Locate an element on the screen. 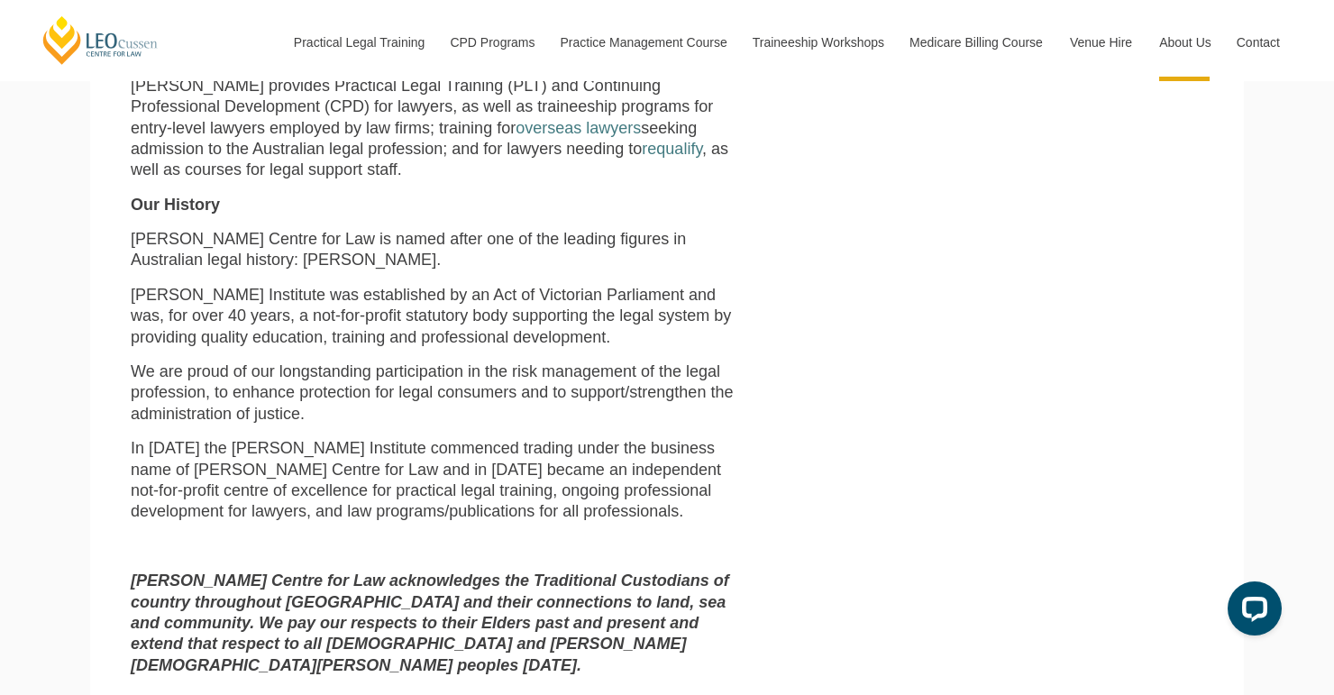 This screenshot has width=1334, height=695. a: requalify is located at coordinates (672, 149).